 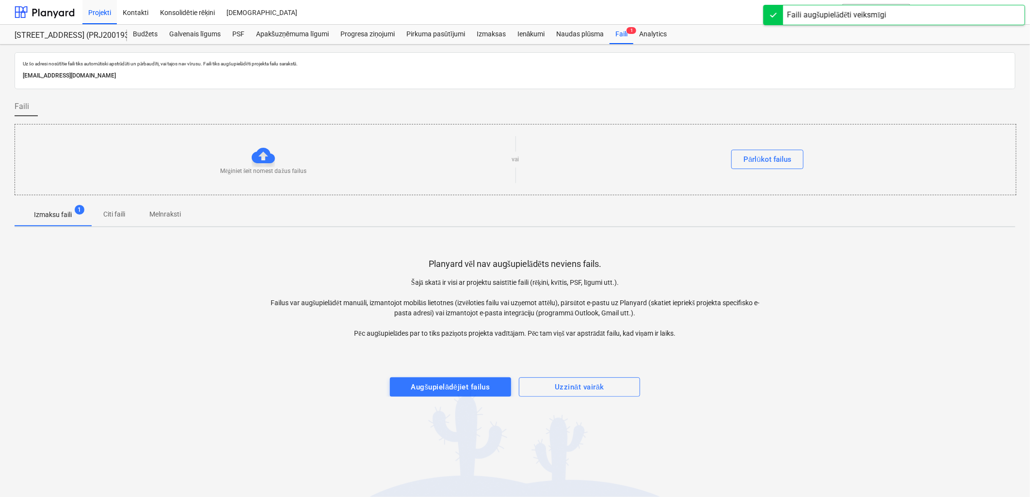 What do you see at coordinates (491, 34) in the screenshot?
I see `a: Izmaksas` at bounding box center [491, 34].